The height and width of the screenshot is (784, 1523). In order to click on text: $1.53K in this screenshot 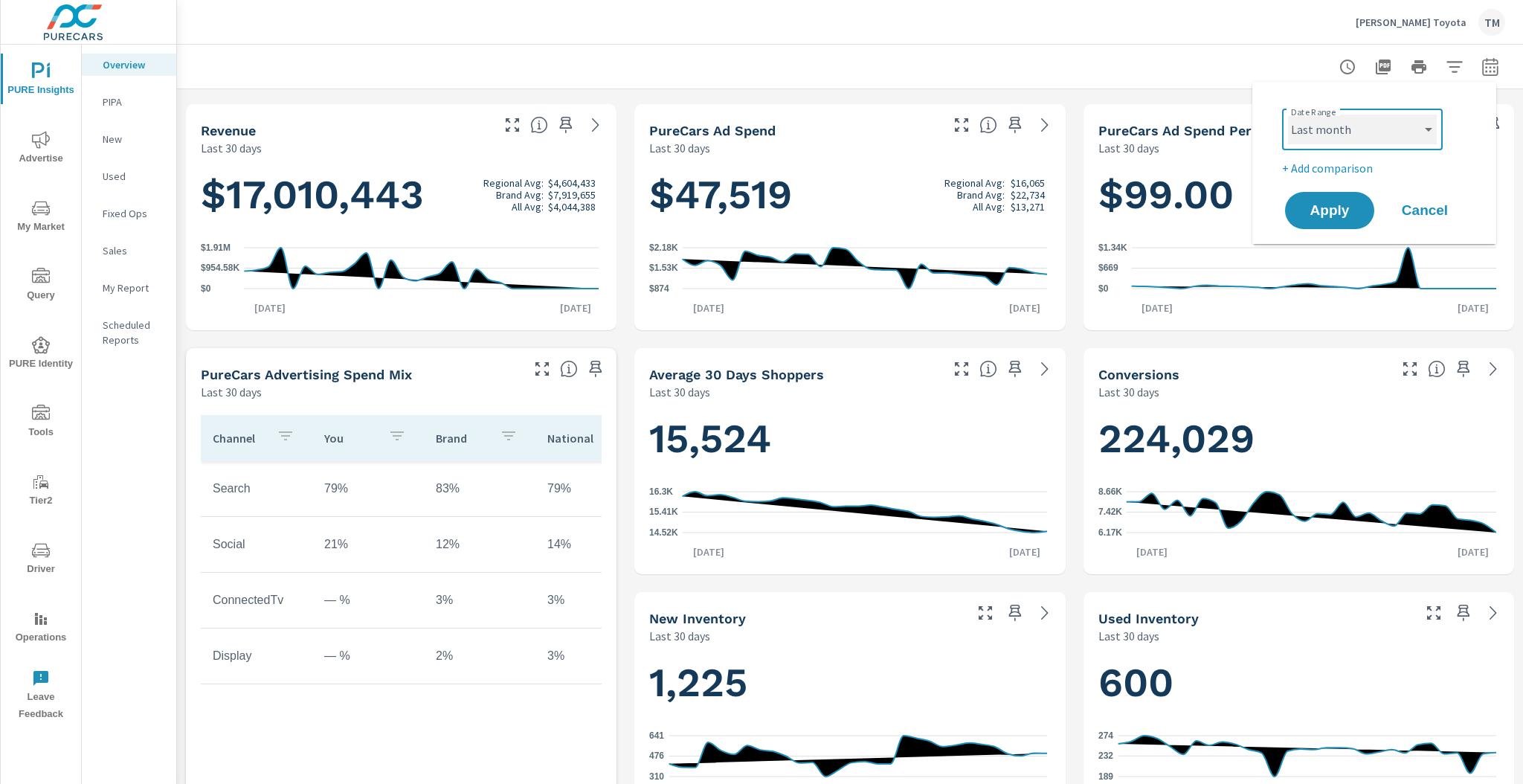, I will do `click(664, 268)`.